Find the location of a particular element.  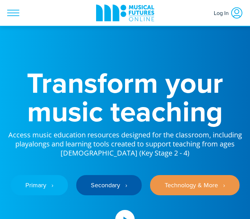

p: Access music education resources designed for the classroom, including playalongs and learning to... is located at coordinates (125, 142).